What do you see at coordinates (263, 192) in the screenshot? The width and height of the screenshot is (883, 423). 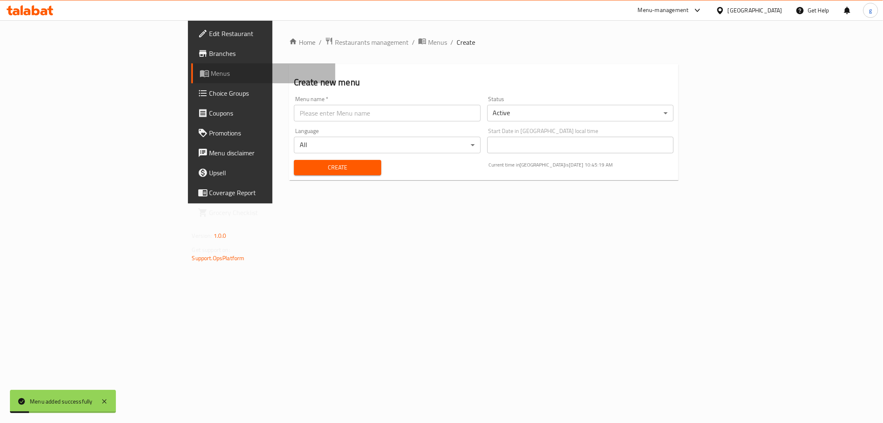 I see `a: Coverage Report` at bounding box center [263, 192].